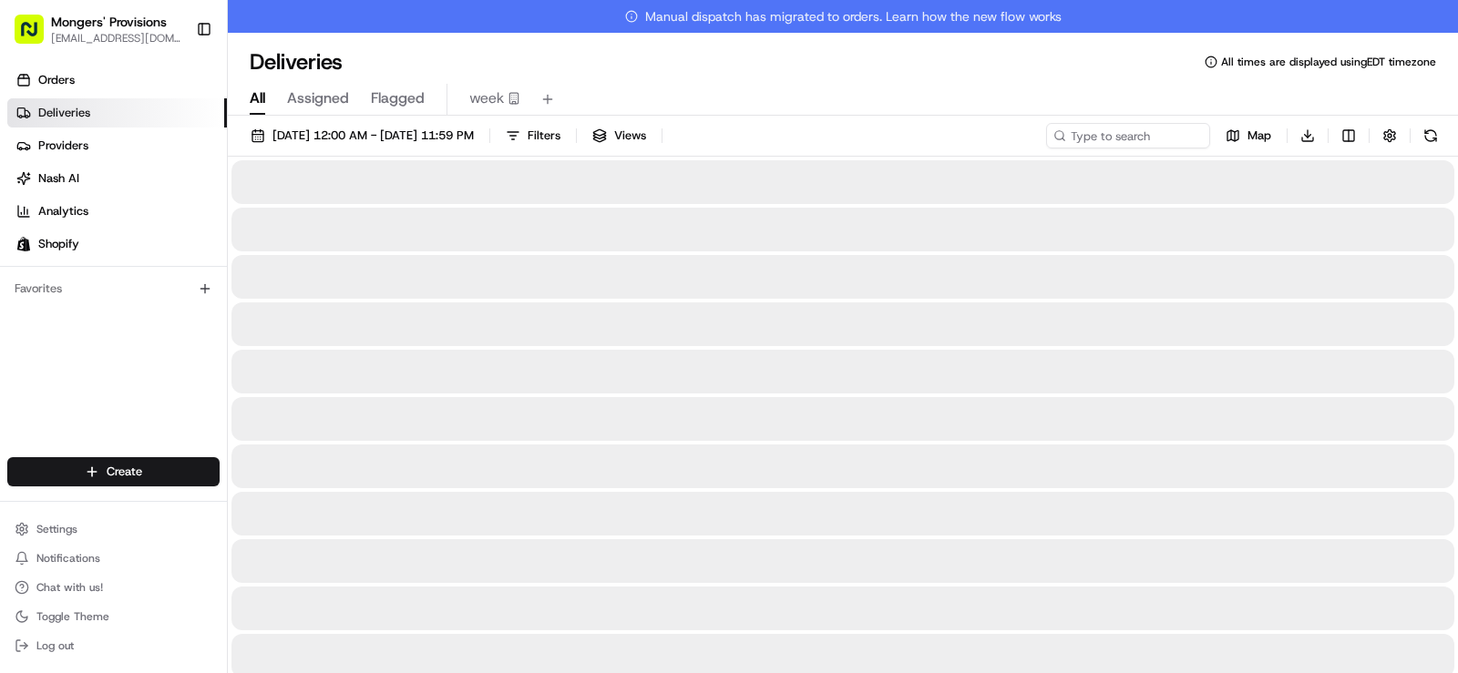 The image size is (1458, 673). What do you see at coordinates (1328, 62) in the screenshot?
I see `span: All times are displayed using EDT timezone` at bounding box center [1328, 62].